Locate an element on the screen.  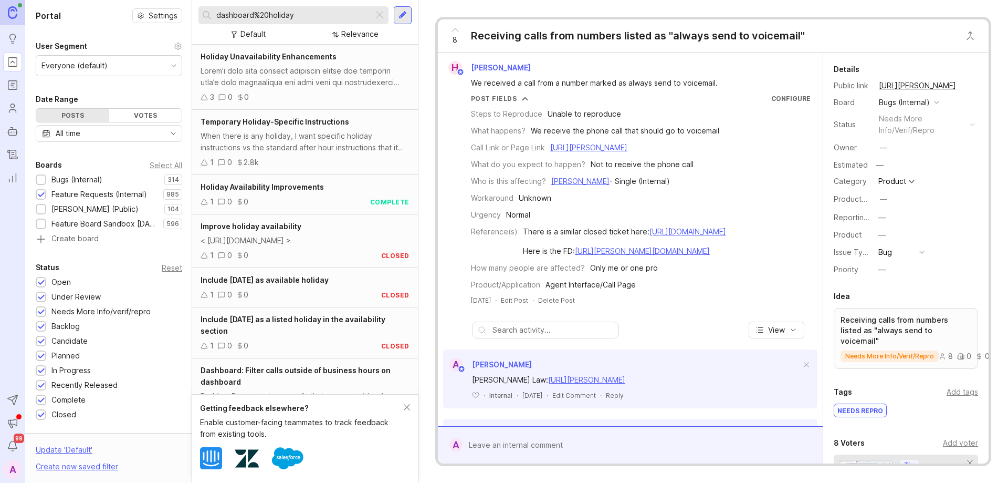
div: Post Fields is located at coordinates (494, 98).